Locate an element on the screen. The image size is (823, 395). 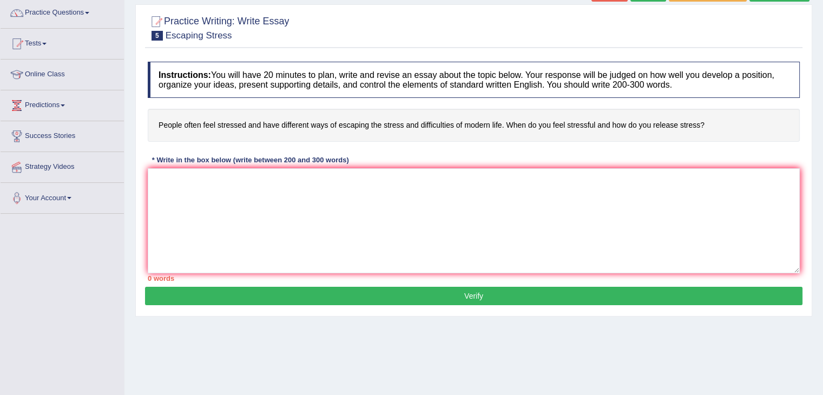
a: Tests is located at coordinates (62, 42).